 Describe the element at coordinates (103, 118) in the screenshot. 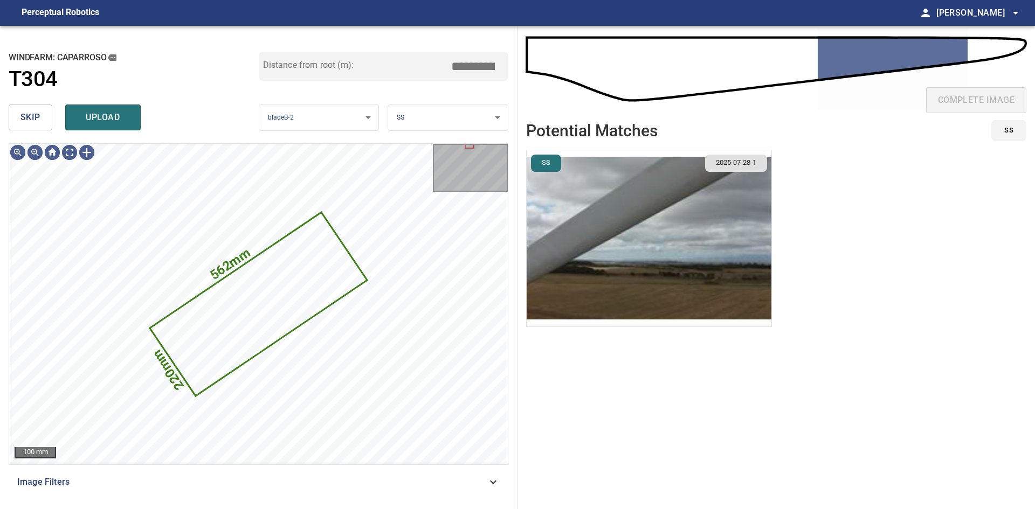

I see `button: upload` at that location.